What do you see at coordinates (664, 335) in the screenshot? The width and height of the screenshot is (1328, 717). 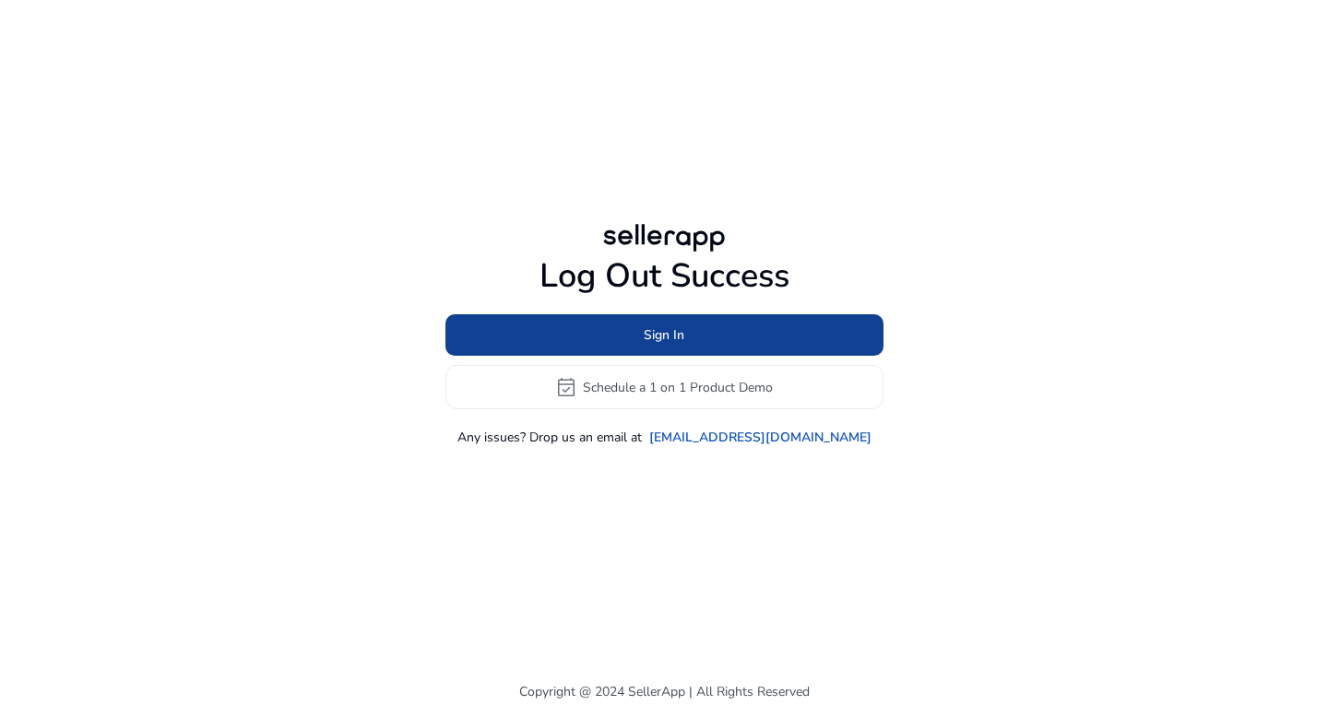 I see `span: Sign In` at bounding box center [664, 335].